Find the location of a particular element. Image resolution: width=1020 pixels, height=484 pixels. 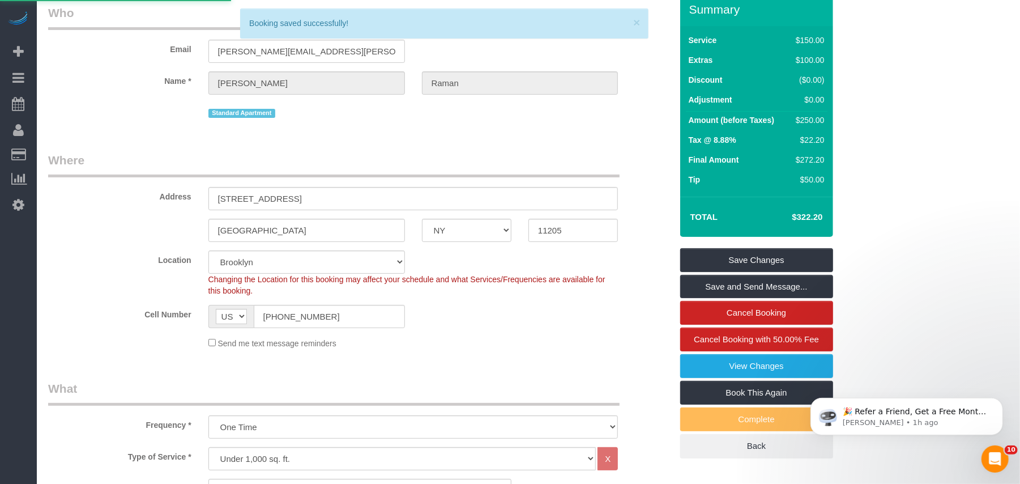

label: Frequency * is located at coordinates (120, 423).